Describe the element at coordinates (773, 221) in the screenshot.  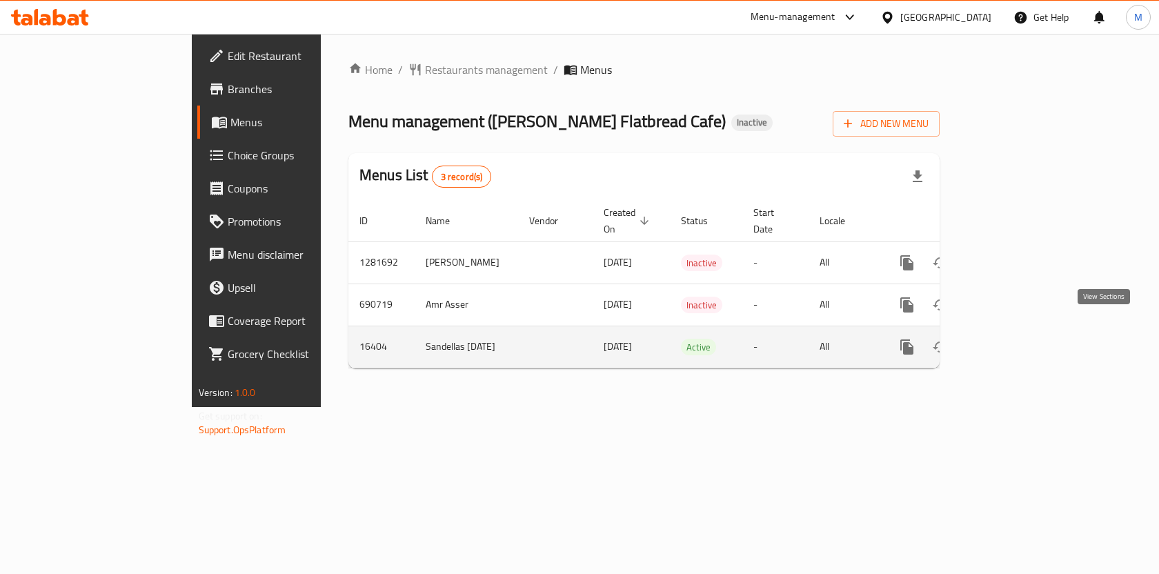
I see `span: Start Date` at that location.